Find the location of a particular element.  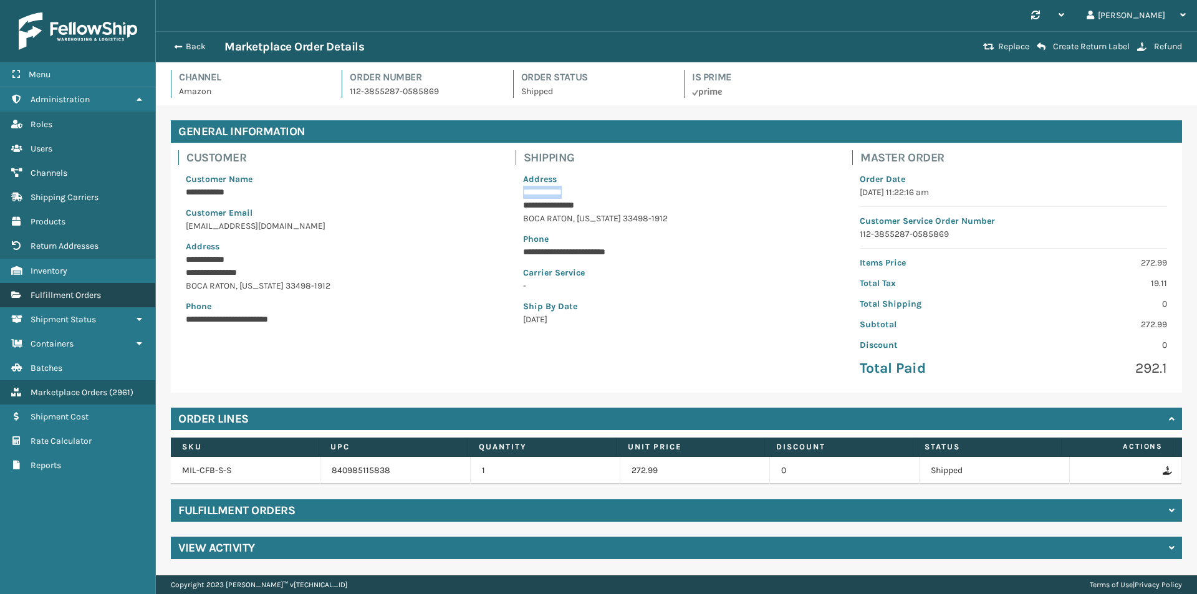

td: 840985115838 is located at coordinates (395, 471).